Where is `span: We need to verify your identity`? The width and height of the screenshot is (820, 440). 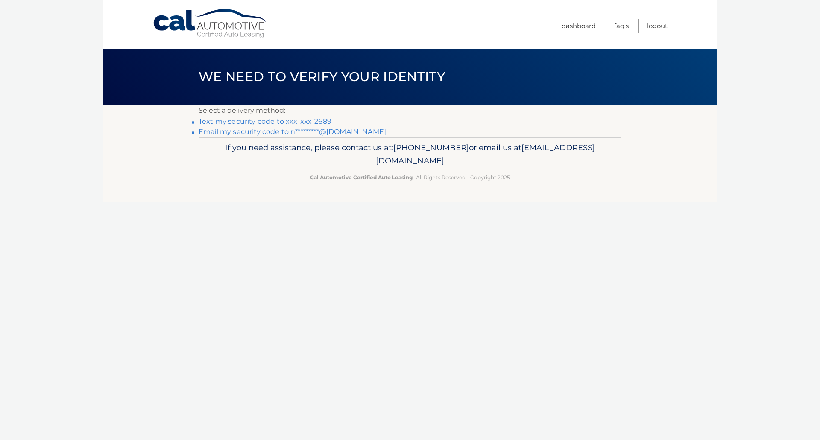
span: We need to verify your identity is located at coordinates (322, 76).